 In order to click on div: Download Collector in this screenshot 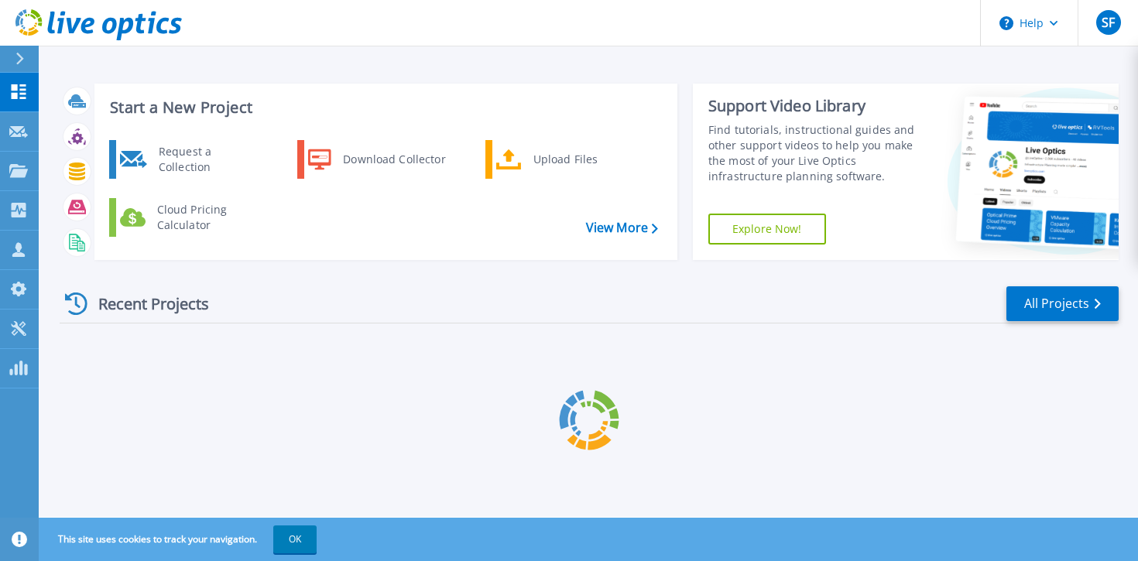, I will do `click(393, 159)`.